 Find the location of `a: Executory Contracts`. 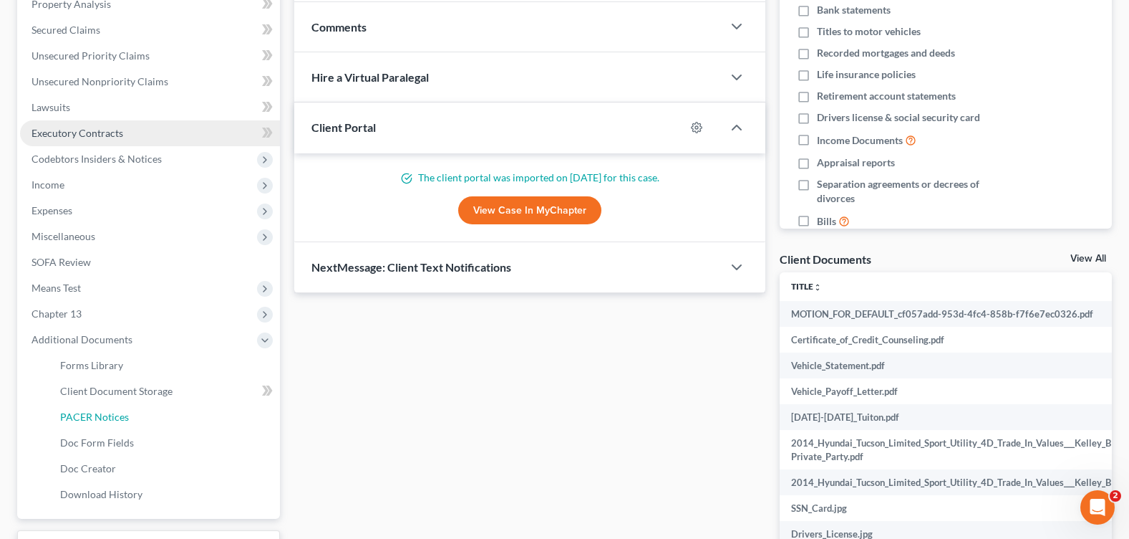

a: Executory Contracts is located at coordinates (150, 133).